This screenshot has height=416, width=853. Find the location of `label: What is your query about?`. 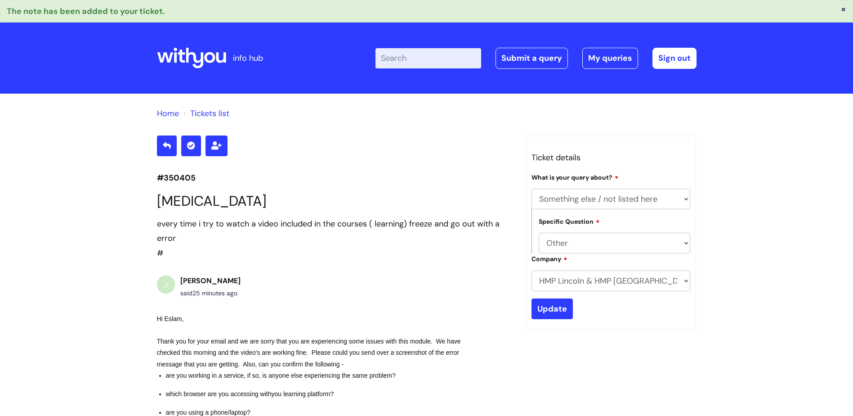

label: What is your query about? is located at coordinates (575, 177).